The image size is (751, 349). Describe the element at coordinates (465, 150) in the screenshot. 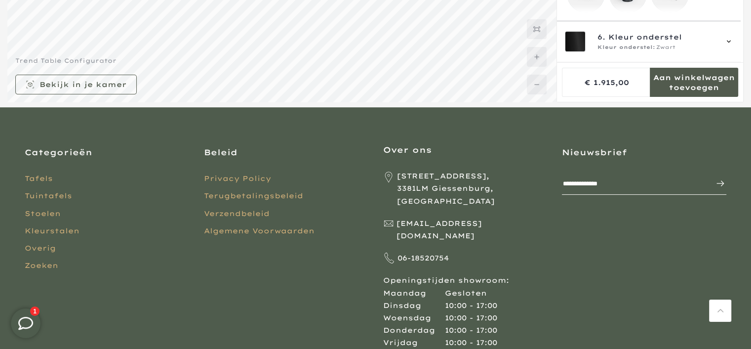

I see `h3: Over ons` at that location.